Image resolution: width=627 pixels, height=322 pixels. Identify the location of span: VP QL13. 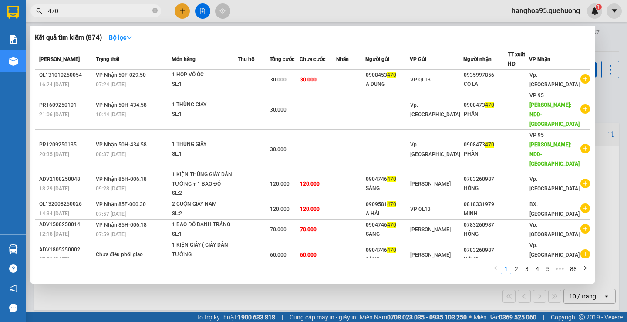
(420, 209).